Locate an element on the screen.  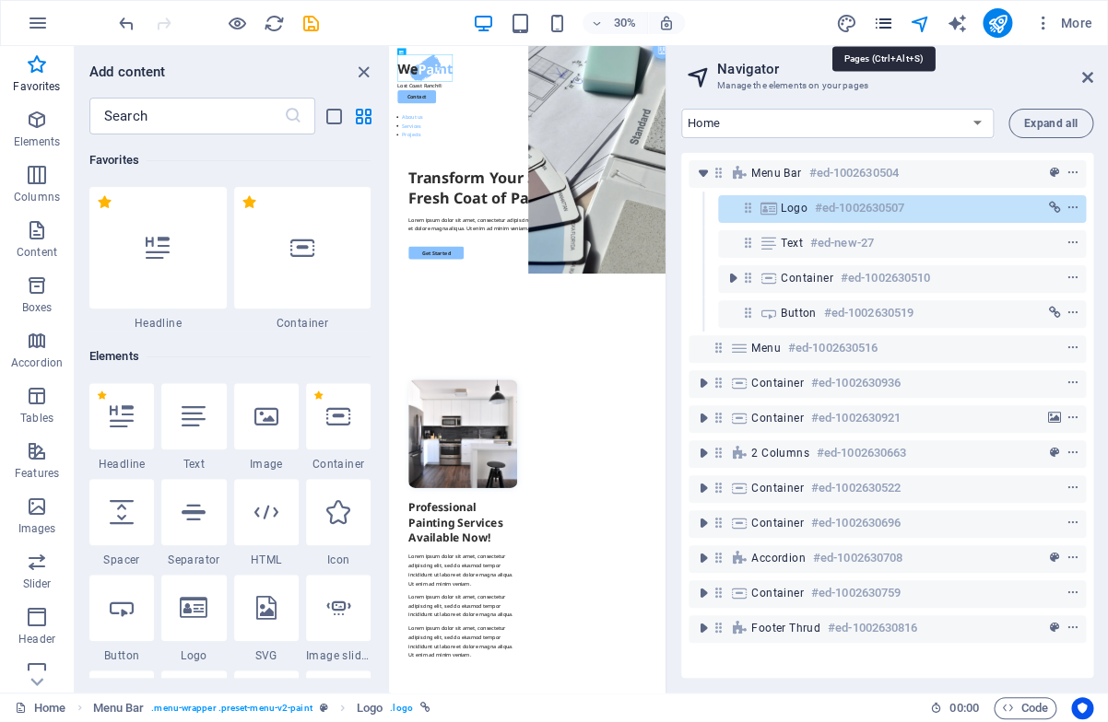
p: Elements is located at coordinates (37, 142).